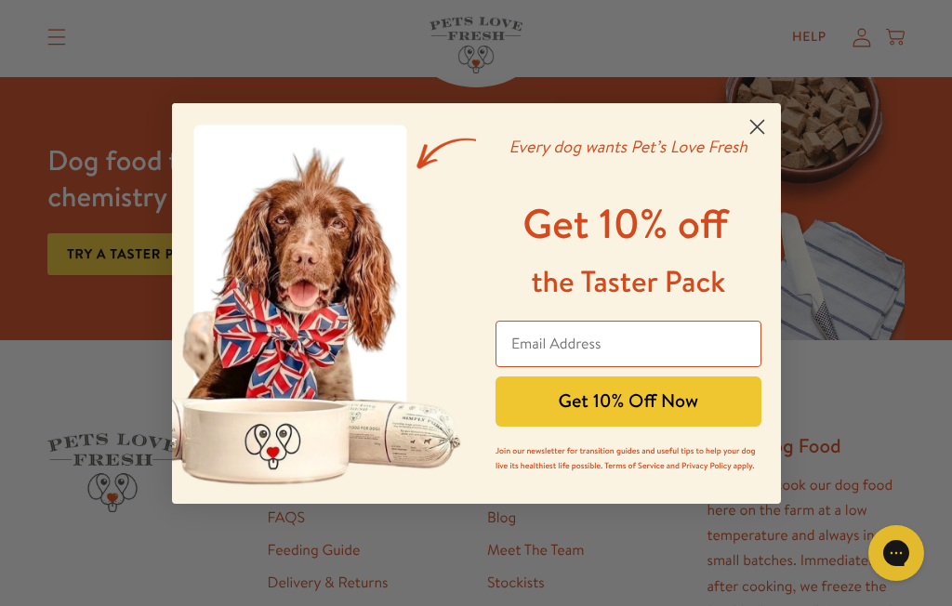  Describe the element at coordinates (625, 458) in the screenshot. I see `span: Join our newsletter for transition guides and useful tips to help your dog live its healthiest li...` at that location.